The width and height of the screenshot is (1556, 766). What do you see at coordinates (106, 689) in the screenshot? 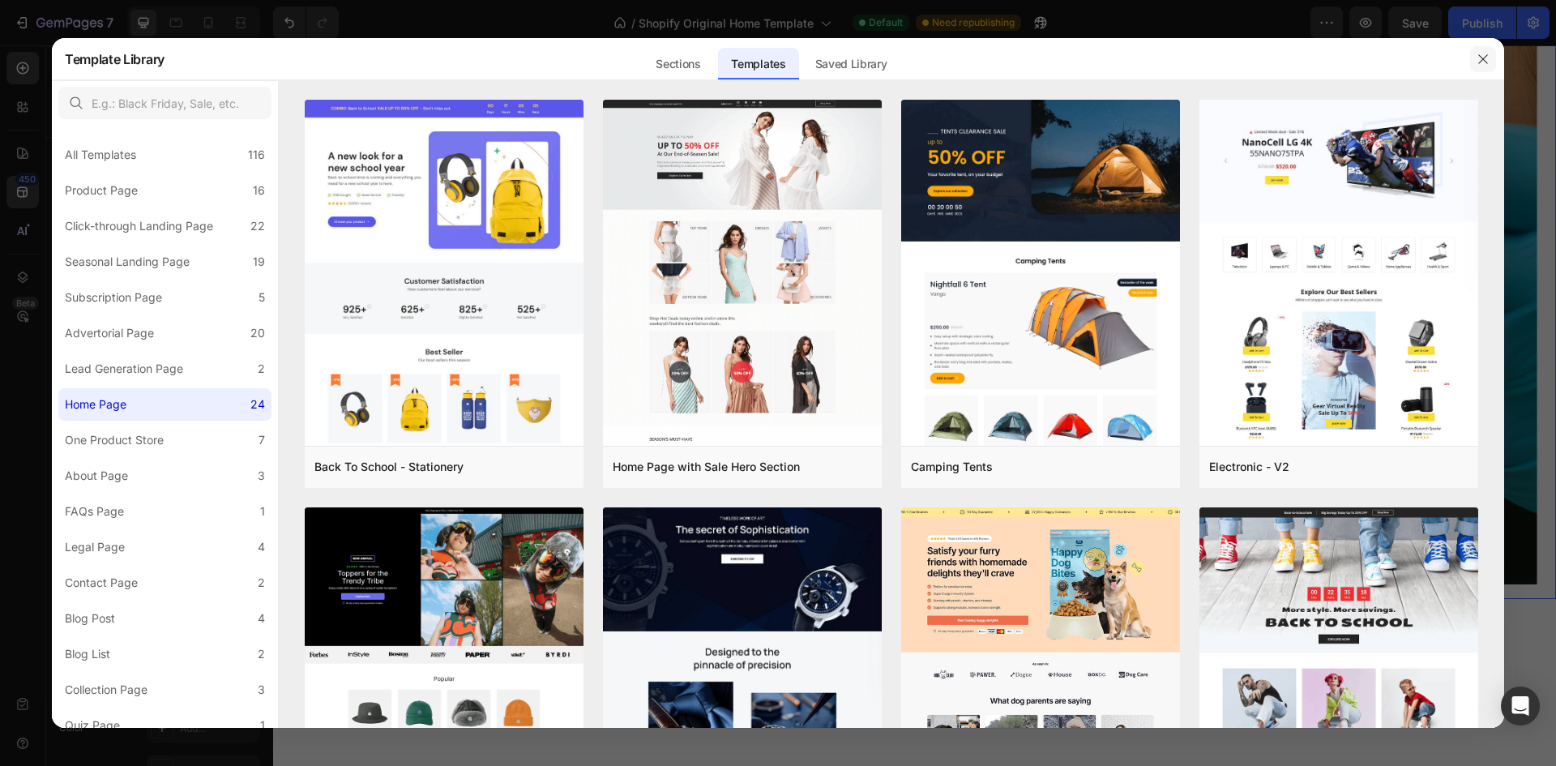
I see `div: Collection Page` at bounding box center [106, 689].